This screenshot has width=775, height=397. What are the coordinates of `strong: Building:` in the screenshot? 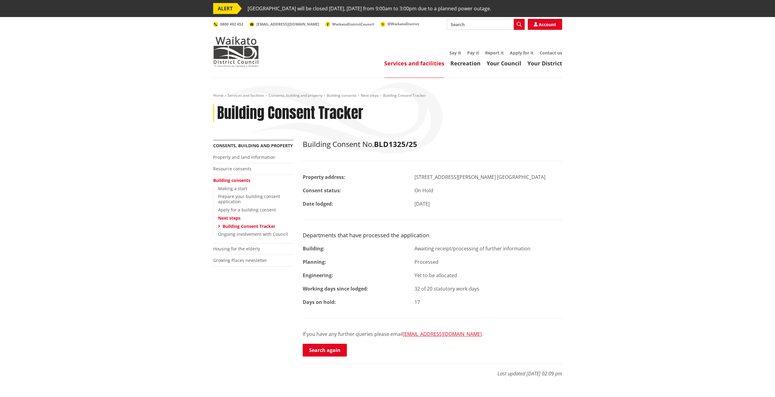 It's located at (314, 249).